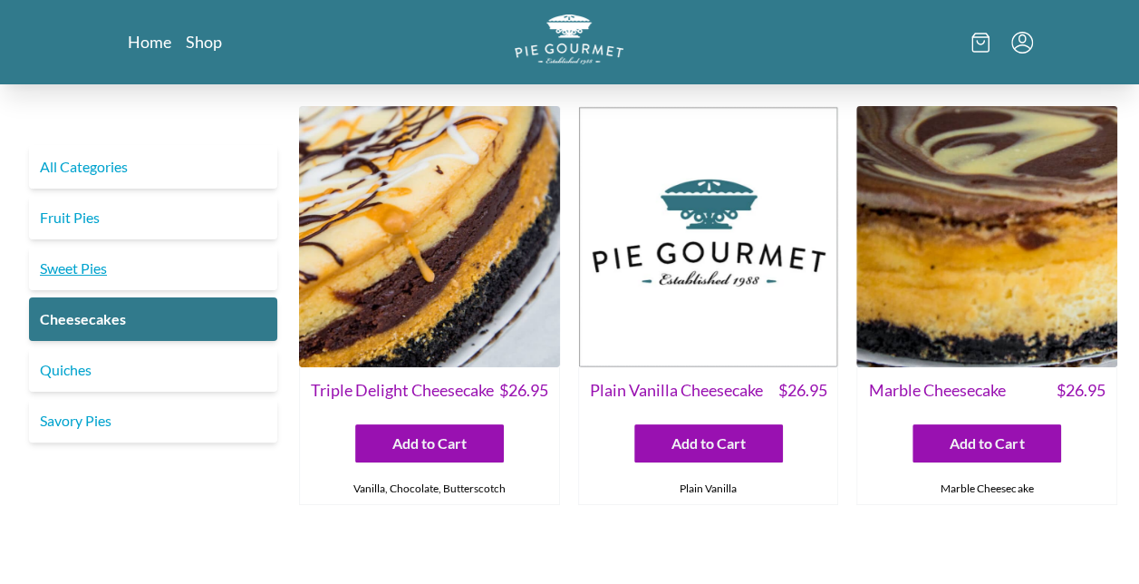 This screenshot has width=1139, height=584. I want to click on span: Marble Cheesecake, so click(936, 390).